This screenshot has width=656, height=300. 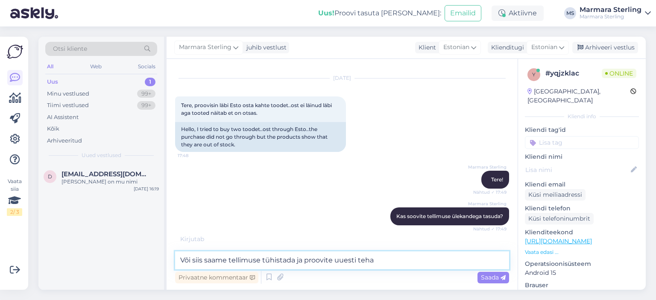 I want to click on div: AI Assistent, so click(x=63, y=117).